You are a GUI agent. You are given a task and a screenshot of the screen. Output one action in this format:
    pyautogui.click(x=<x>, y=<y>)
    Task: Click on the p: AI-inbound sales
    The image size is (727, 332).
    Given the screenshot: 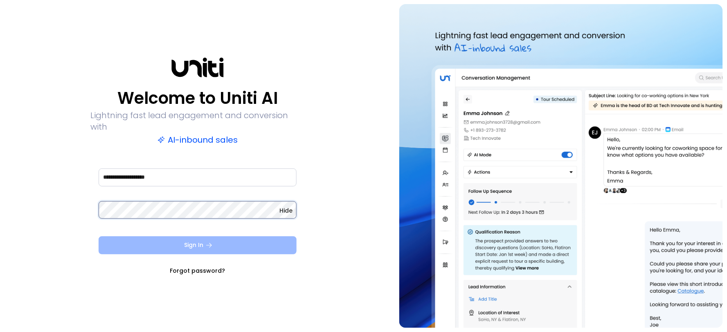 What is the action you would take?
    pyautogui.click(x=197, y=140)
    